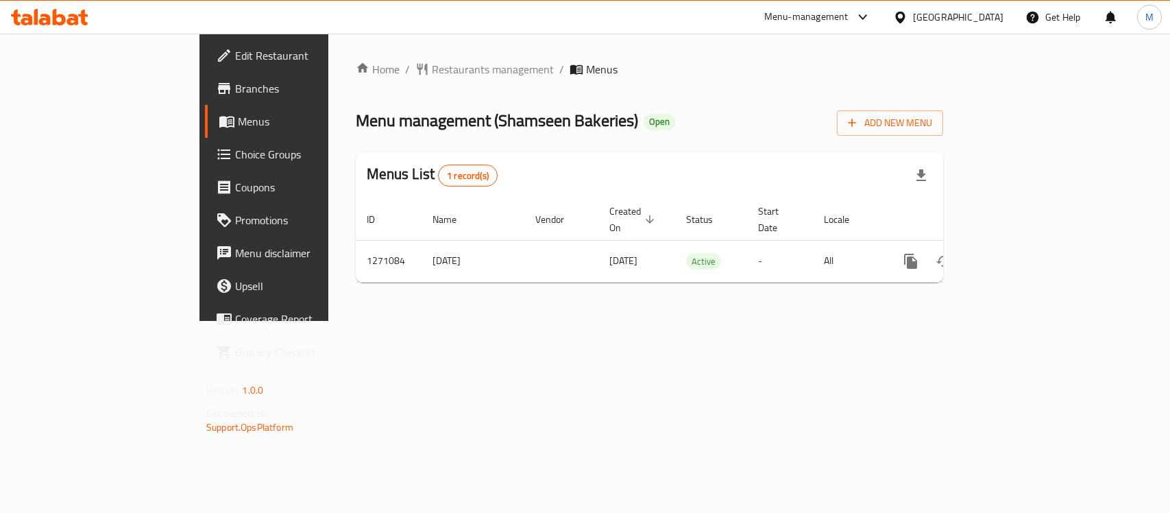  What do you see at coordinates (649, 69) in the screenshot?
I see `nav: breadcrumb` at bounding box center [649, 69].